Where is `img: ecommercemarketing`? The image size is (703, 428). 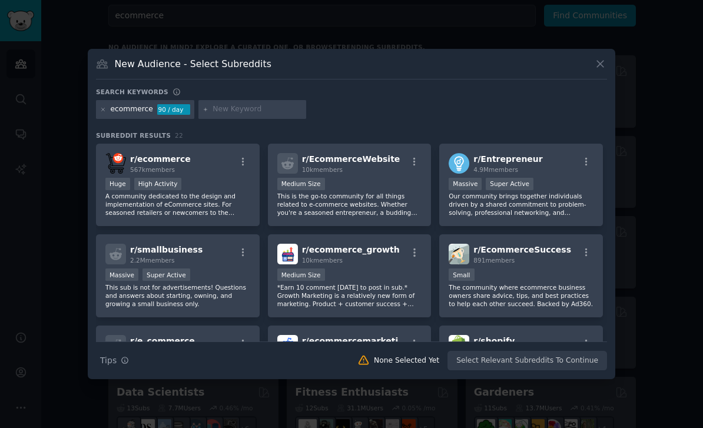
img: ecommercemarketing is located at coordinates (287, 345).